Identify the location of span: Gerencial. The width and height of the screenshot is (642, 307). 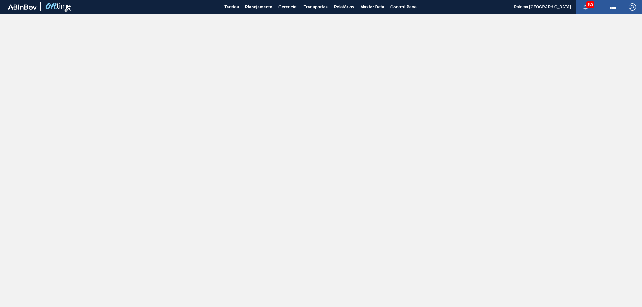
(288, 7).